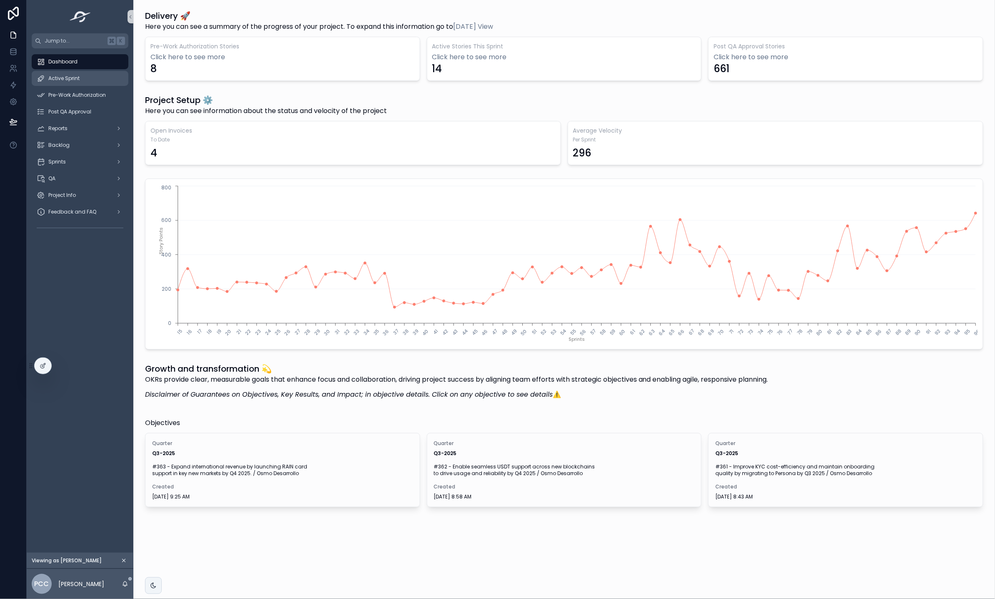 The image size is (995, 599). I want to click on text: 24, so click(268, 332).